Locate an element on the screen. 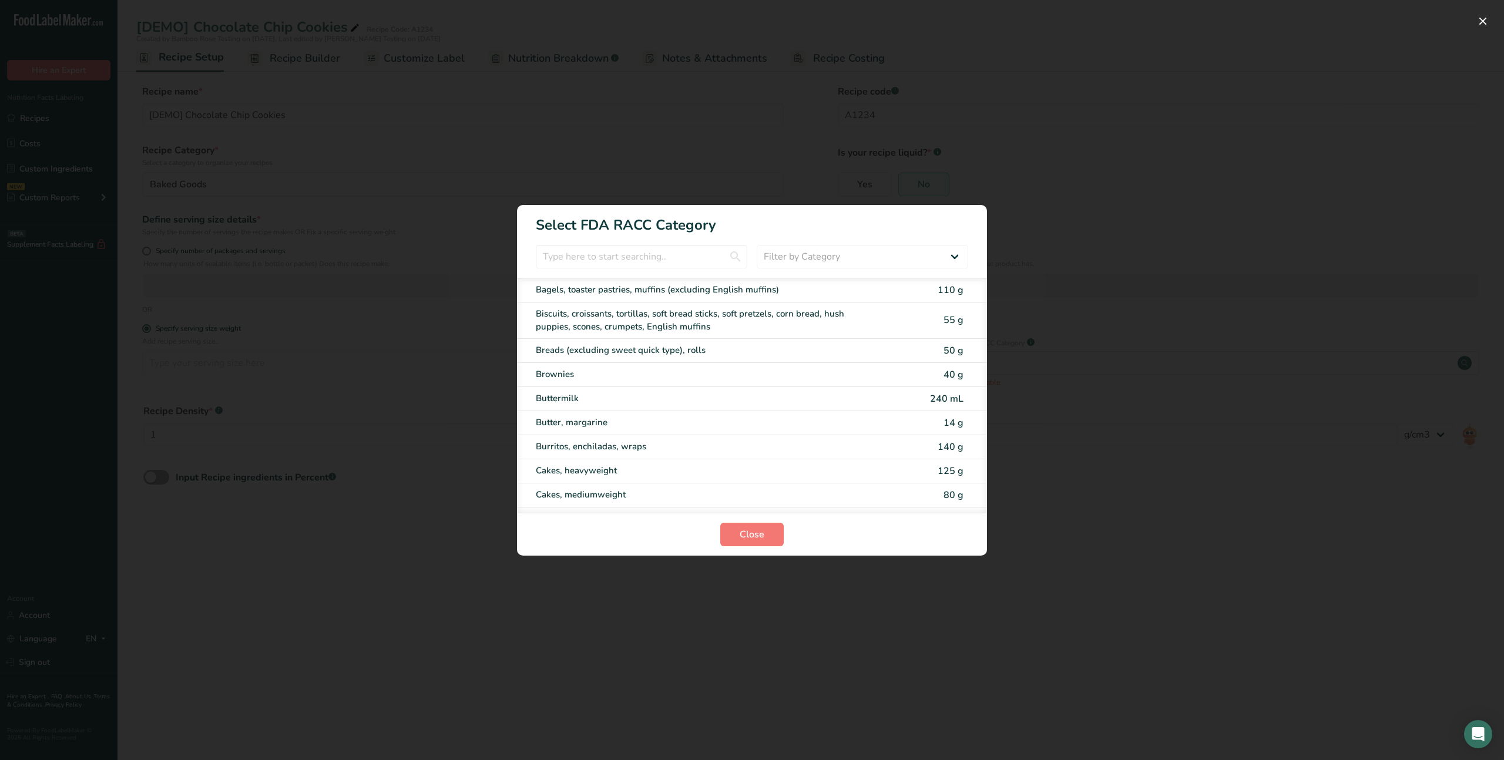  input: Type here to start searching.. is located at coordinates (642, 257).